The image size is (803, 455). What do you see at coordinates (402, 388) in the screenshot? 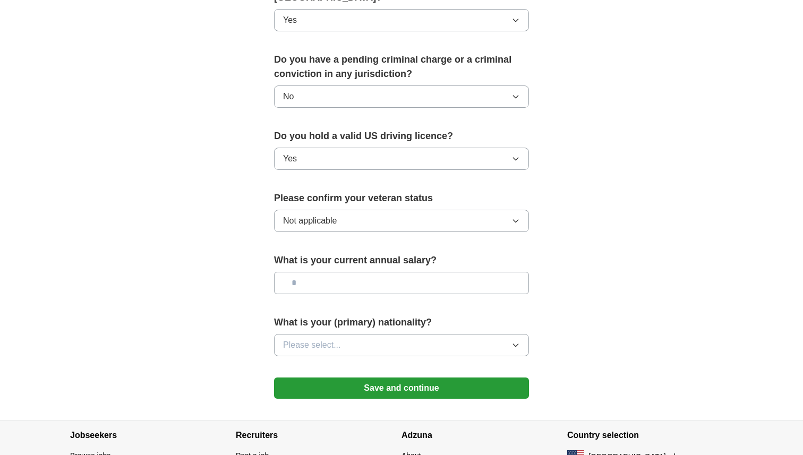
I see `button: Save and continue` at bounding box center [402, 388].